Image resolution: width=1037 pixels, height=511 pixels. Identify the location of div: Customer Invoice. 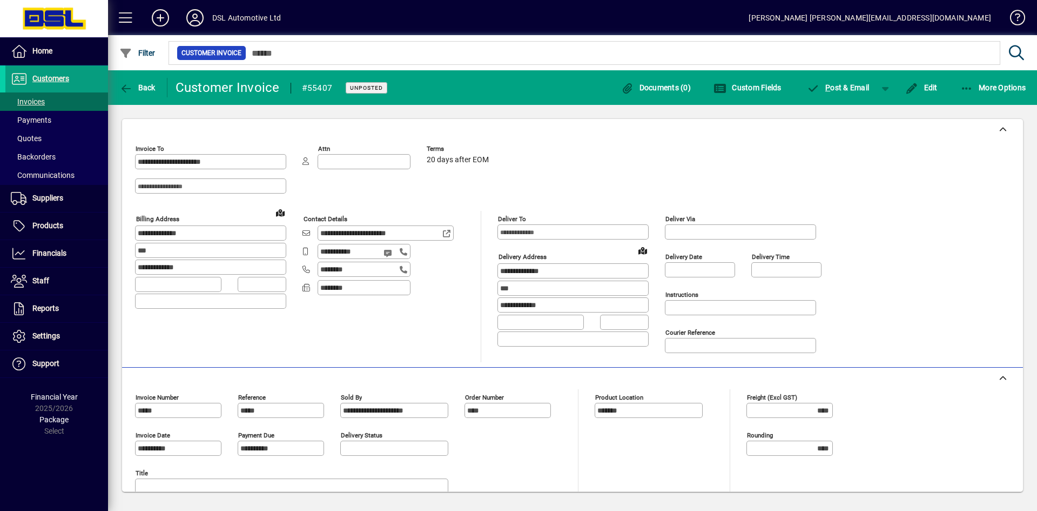
(227, 88).